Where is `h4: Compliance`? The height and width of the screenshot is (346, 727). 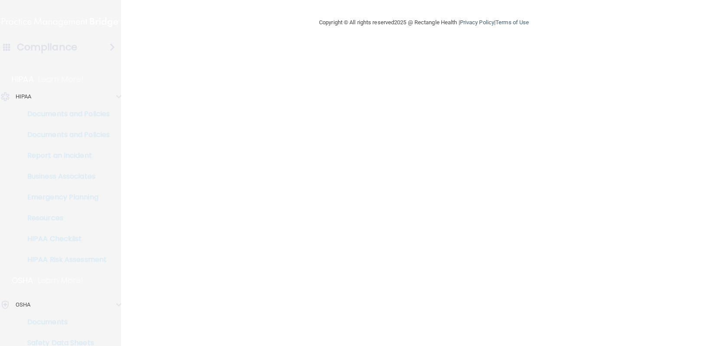
h4: Compliance is located at coordinates (47, 47).